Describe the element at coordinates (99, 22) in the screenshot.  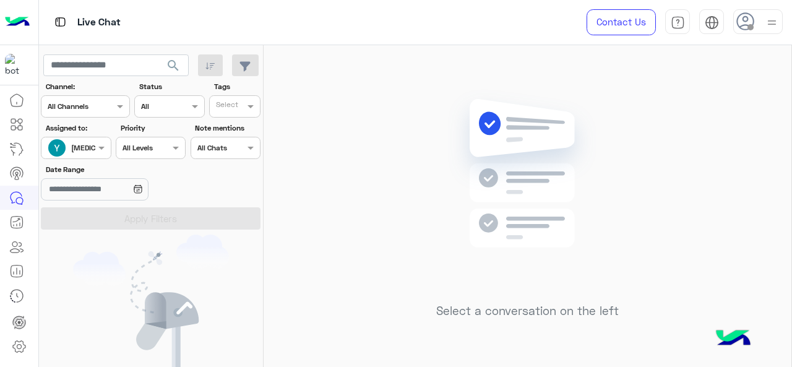
I see `p: Live Chat` at that location.